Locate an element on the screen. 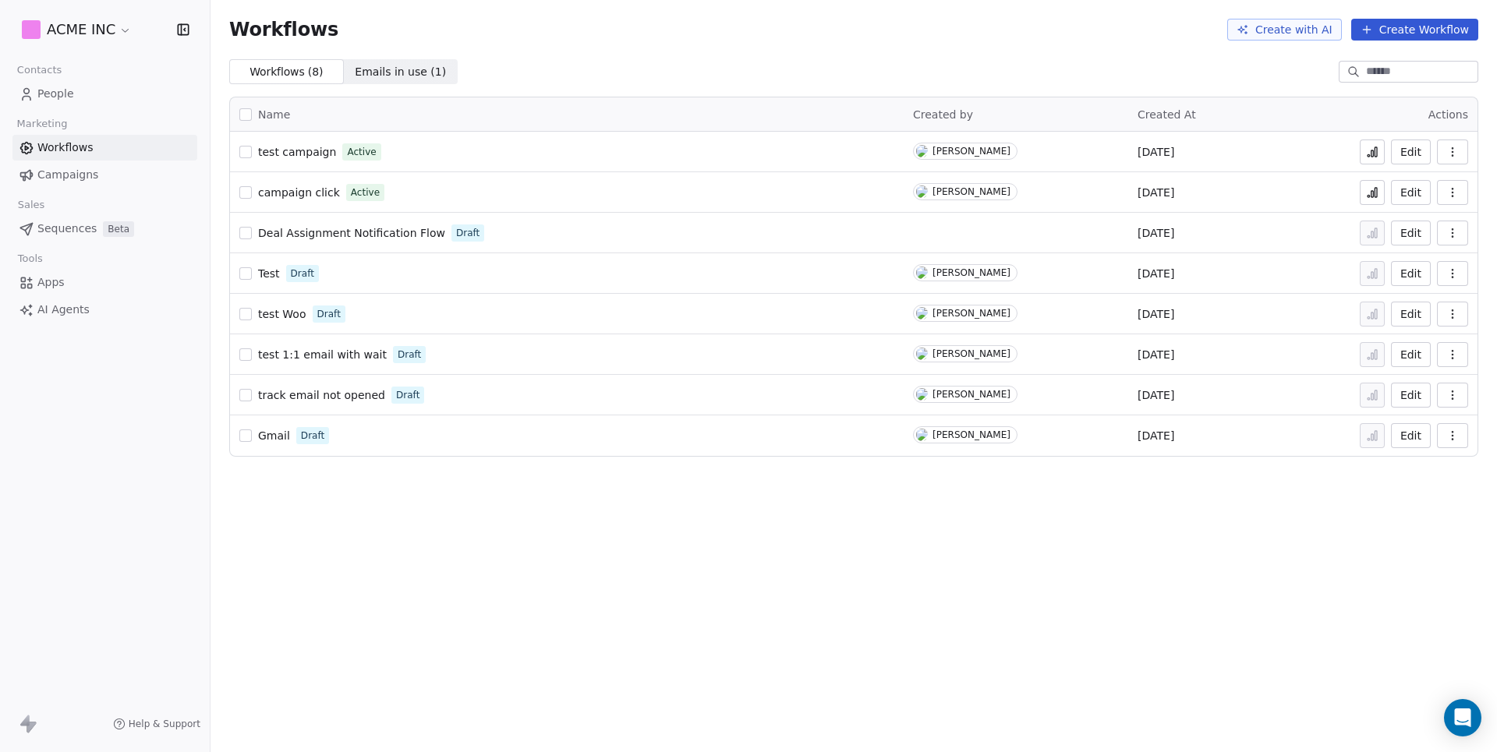 Image resolution: width=1497 pixels, height=752 pixels. a: track email not opened is located at coordinates (321, 395).